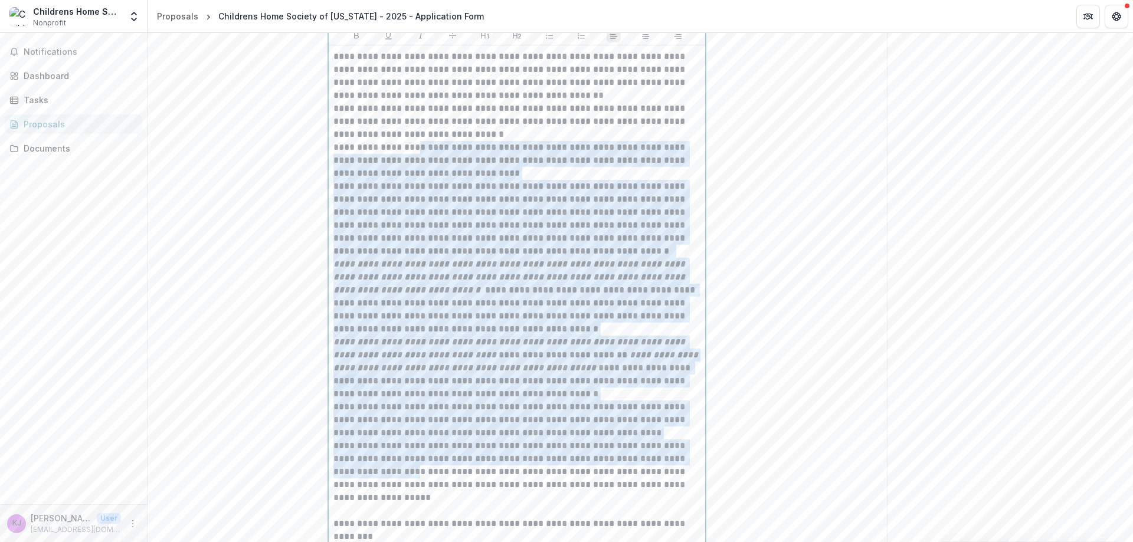 This screenshot has height=542, width=1133. I want to click on div: Kathryn Johnson, so click(17, 523).